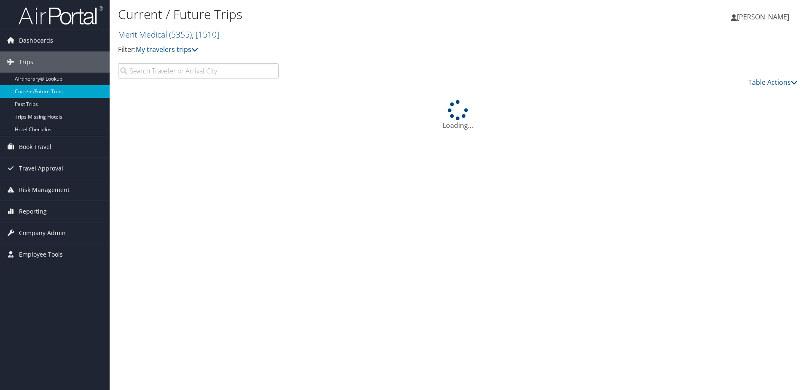  Describe the element at coordinates (345, 50) in the screenshot. I see `p: Filter:` at that location.